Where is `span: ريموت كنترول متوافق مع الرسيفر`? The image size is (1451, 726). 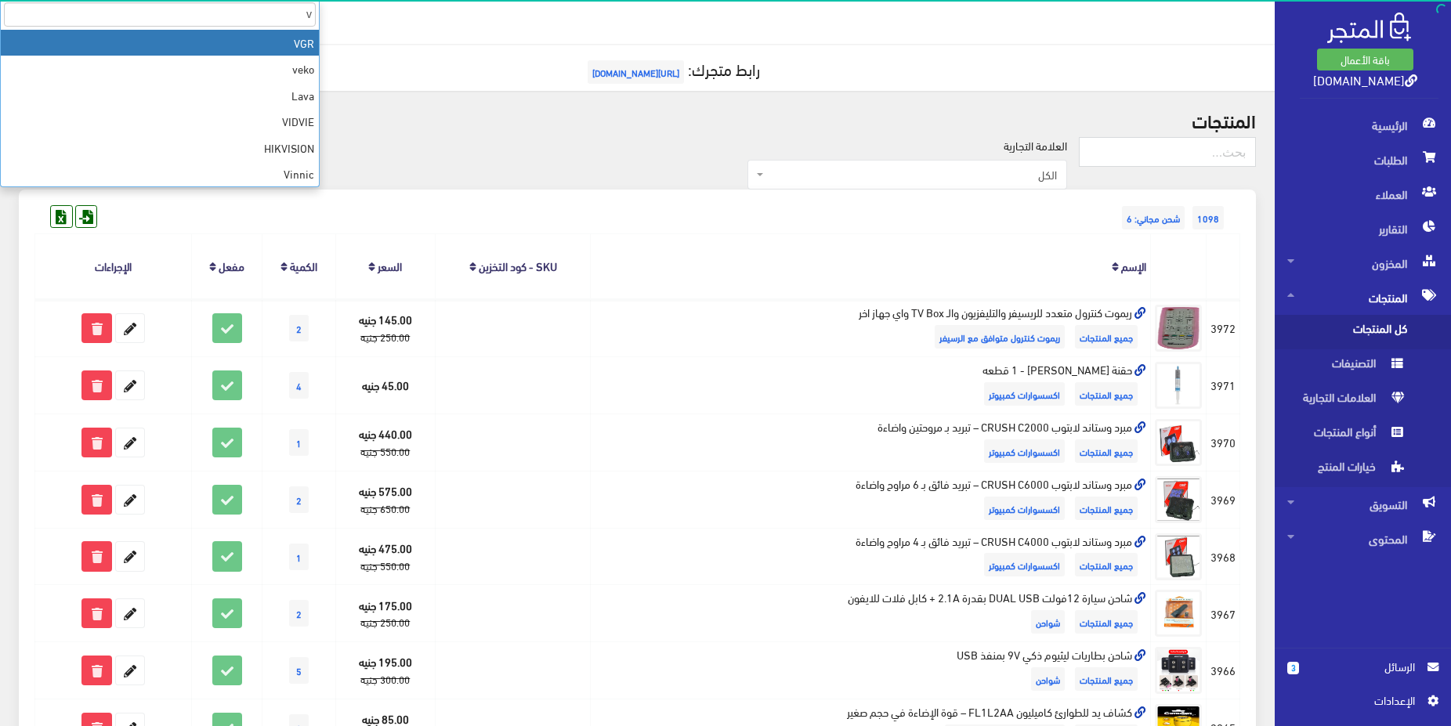 span: ريموت كنترول متوافق مع الرسيفر is located at coordinates (1000, 337).